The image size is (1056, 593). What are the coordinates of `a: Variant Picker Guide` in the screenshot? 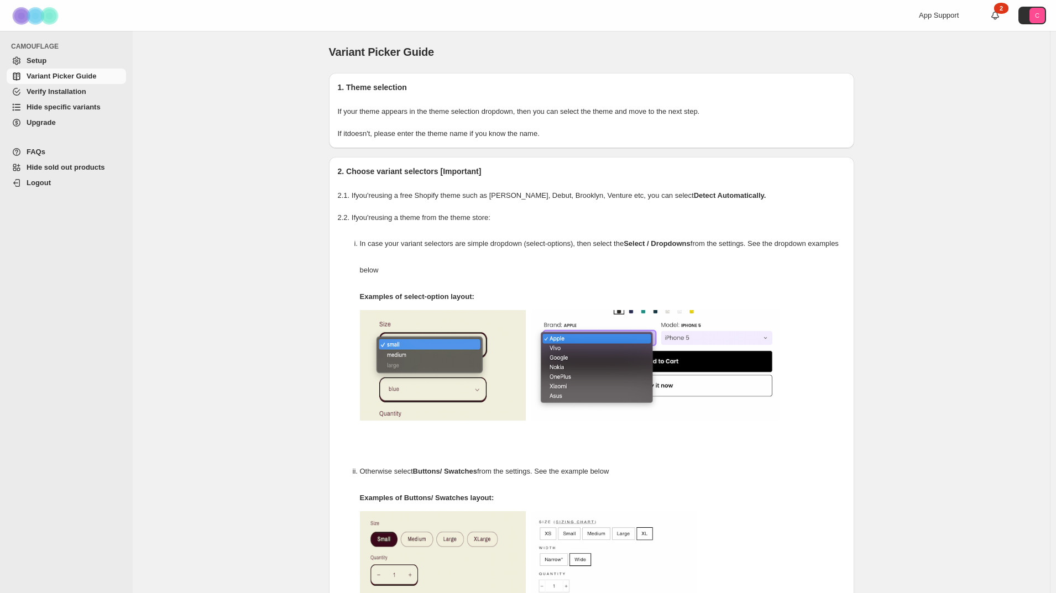 It's located at (66, 76).